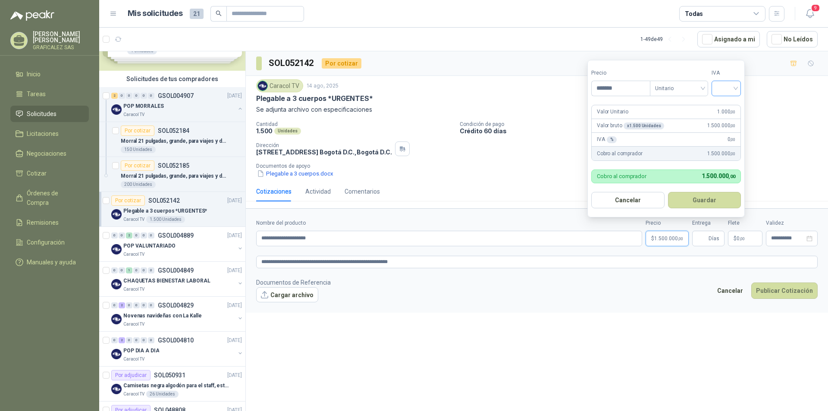 This screenshot has width=828, height=411. What do you see at coordinates (175, 235) in the screenshot?
I see `p: GSOL004889` at bounding box center [175, 235].